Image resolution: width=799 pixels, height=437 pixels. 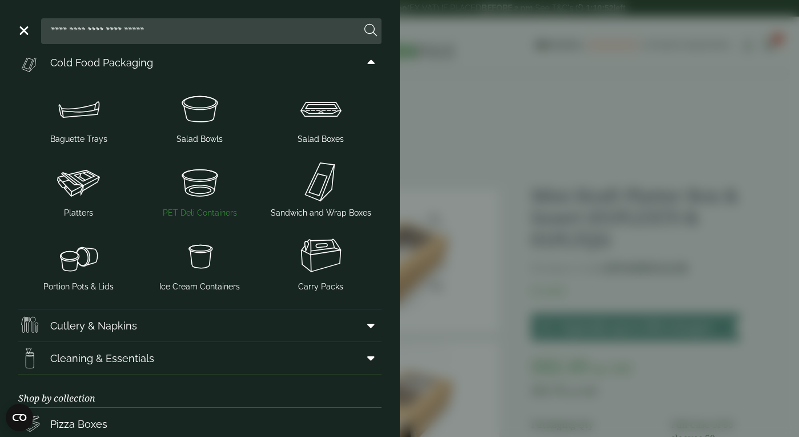 What do you see at coordinates (200, 325) in the screenshot?
I see `a: Cutlery & Napkins` at bounding box center [200, 325].